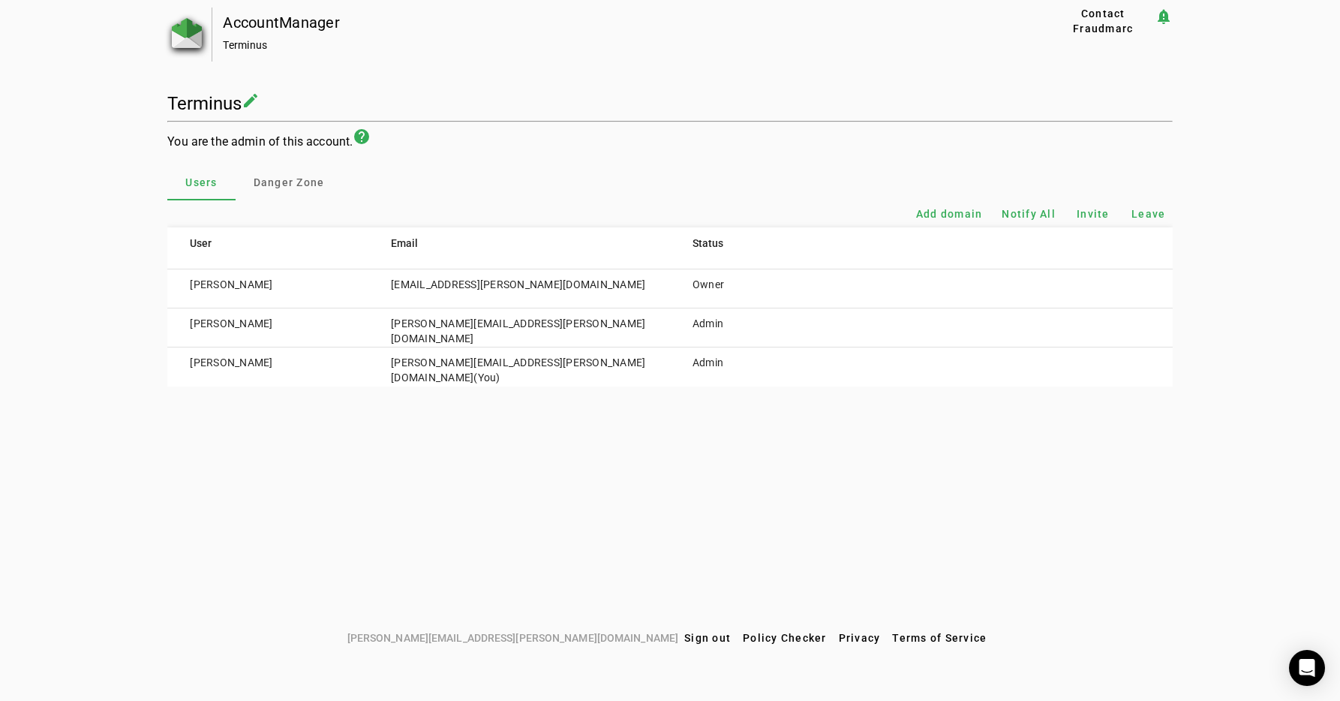  What do you see at coordinates (251, 101) in the screenshot?
I see `mat-icon: create` at bounding box center [251, 101].